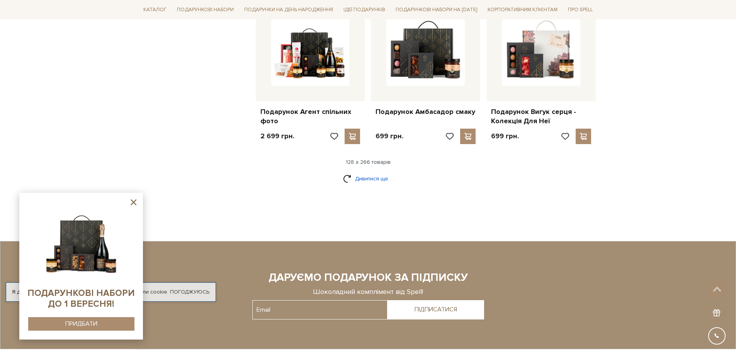 The image size is (736, 355). I want to click on a: Подарункові набори, so click(205, 10).